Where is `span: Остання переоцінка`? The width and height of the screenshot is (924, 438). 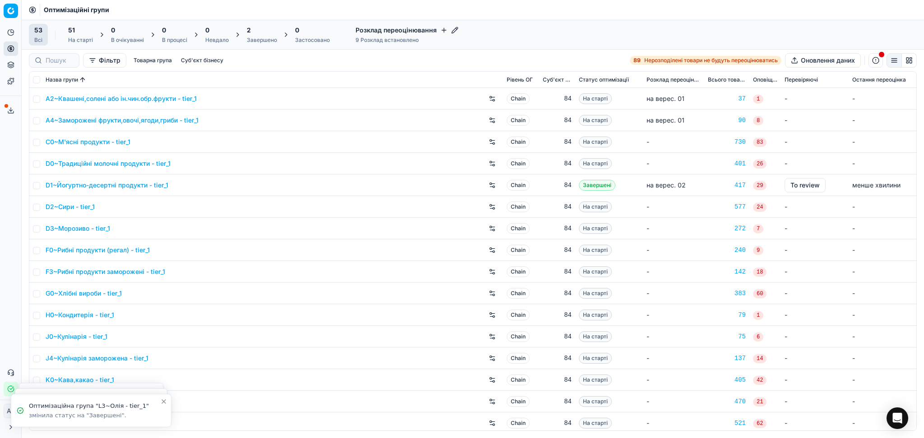
span: Остання переоцінка is located at coordinates (879, 80).